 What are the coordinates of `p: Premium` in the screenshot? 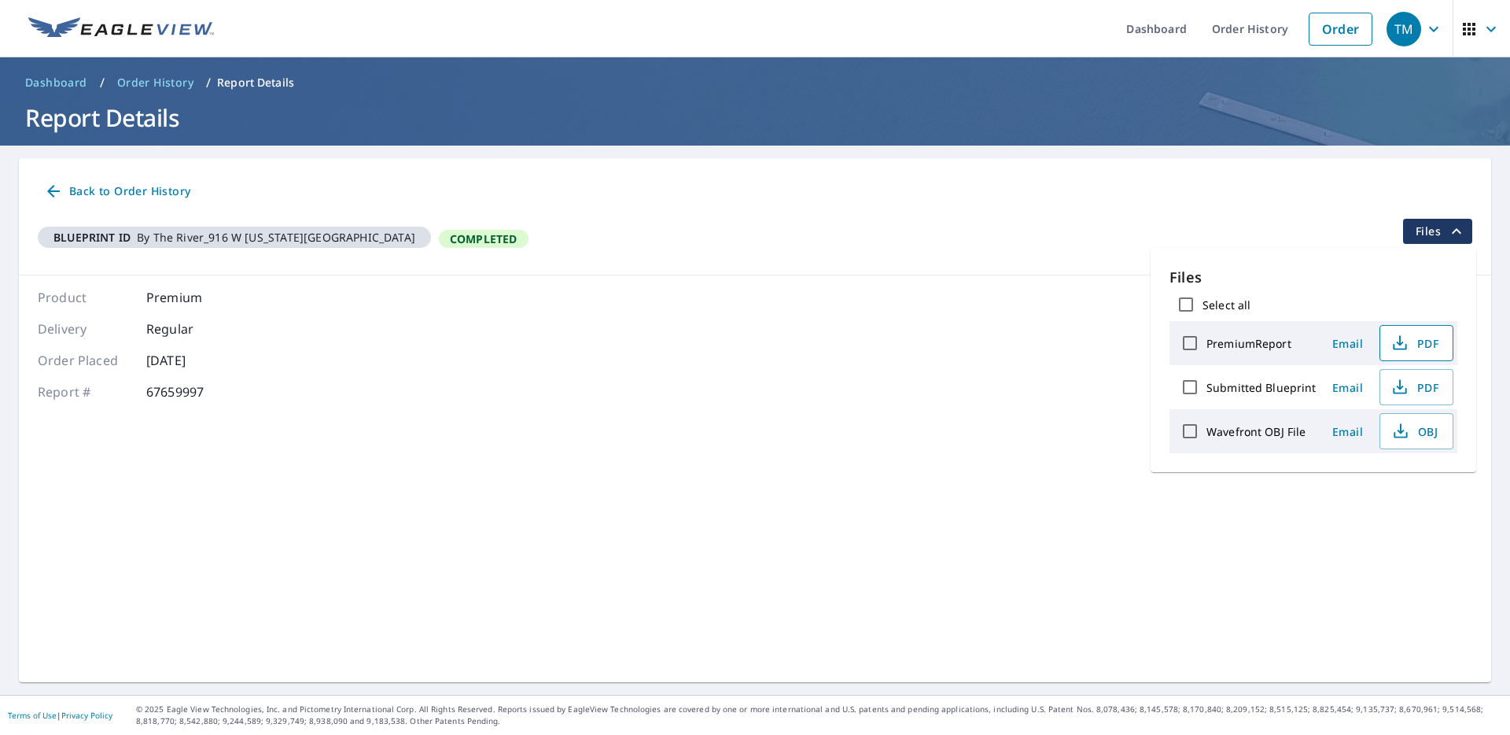 It's located at (193, 297).